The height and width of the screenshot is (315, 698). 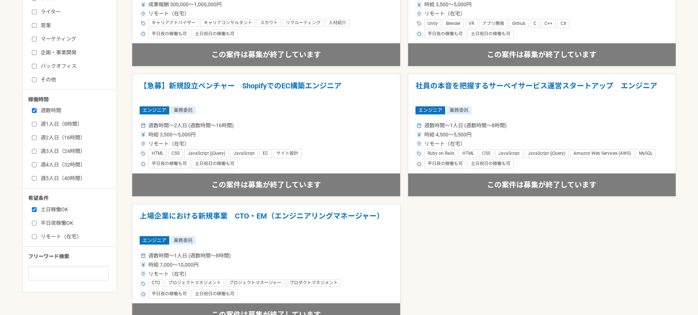 I want to click on span: 業務委託, so click(x=183, y=240).